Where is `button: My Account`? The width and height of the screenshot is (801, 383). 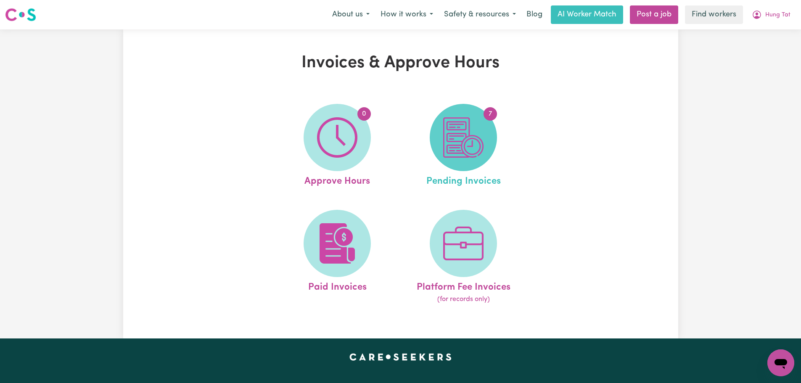
button: My Account is located at coordinates (771, 15).